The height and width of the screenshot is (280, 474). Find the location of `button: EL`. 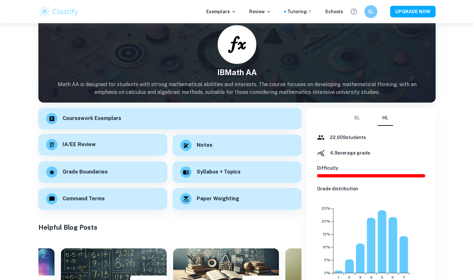

button: EL is located at coordinates (370, 12).